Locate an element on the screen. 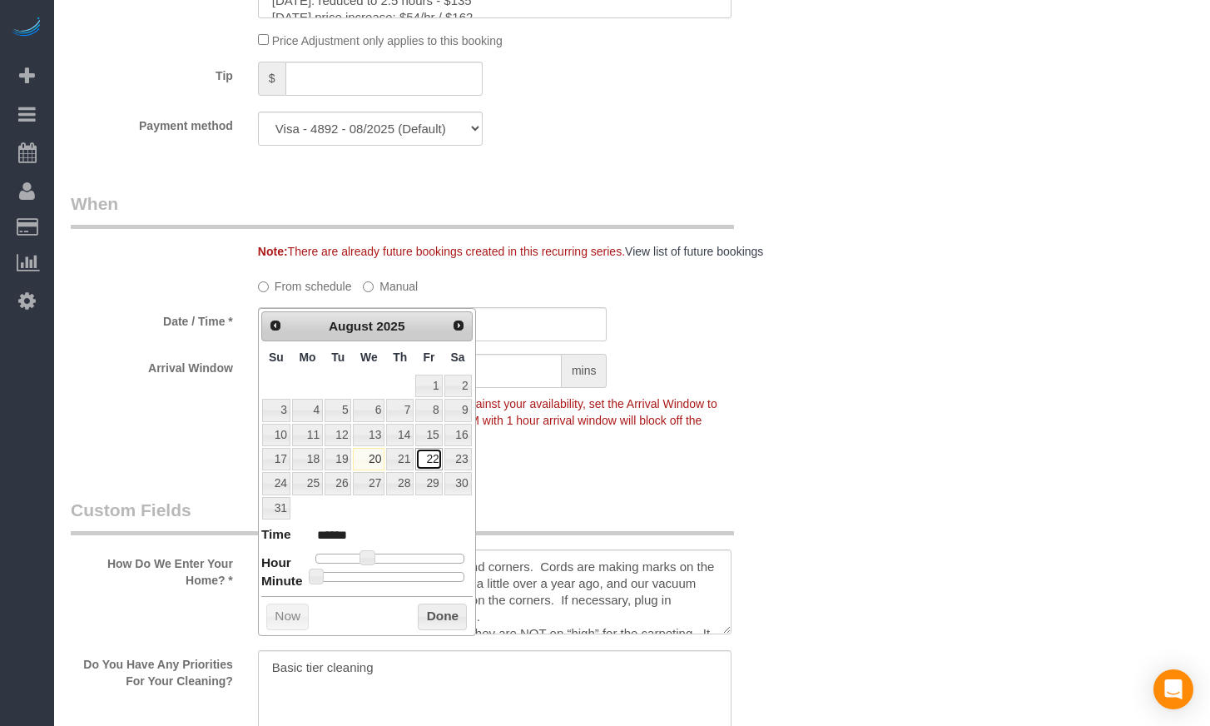  a: 18 is located at coordinates (307, 459).